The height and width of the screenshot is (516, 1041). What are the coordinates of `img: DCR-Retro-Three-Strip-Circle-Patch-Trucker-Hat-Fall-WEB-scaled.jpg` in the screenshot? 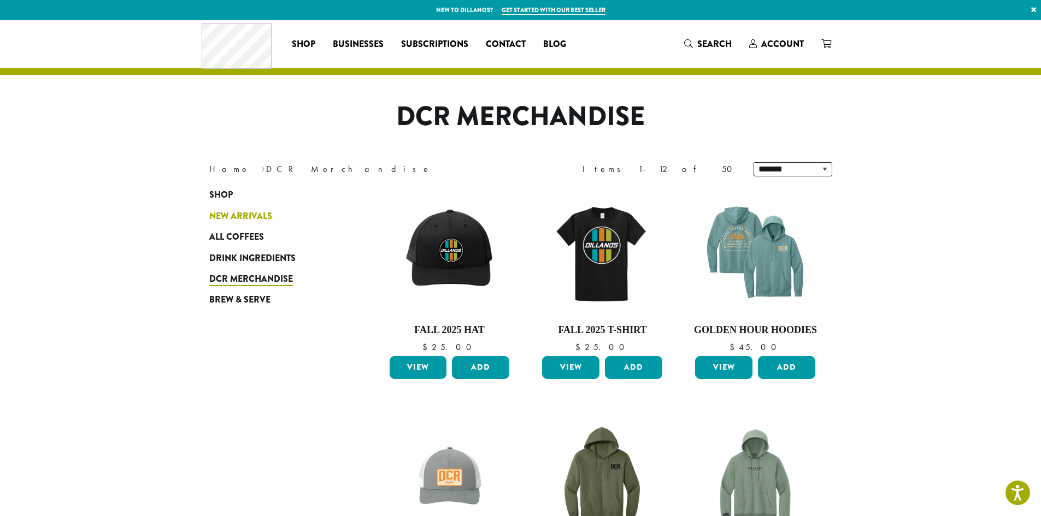 It's located at (449, 253).